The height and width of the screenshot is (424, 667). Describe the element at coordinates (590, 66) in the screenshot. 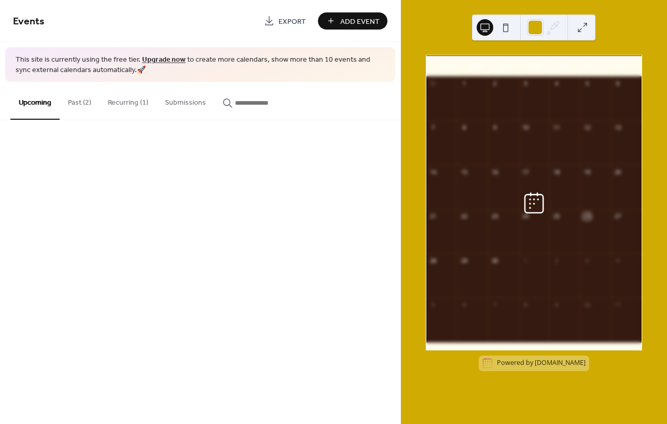

I see `div: Fri` at that location.